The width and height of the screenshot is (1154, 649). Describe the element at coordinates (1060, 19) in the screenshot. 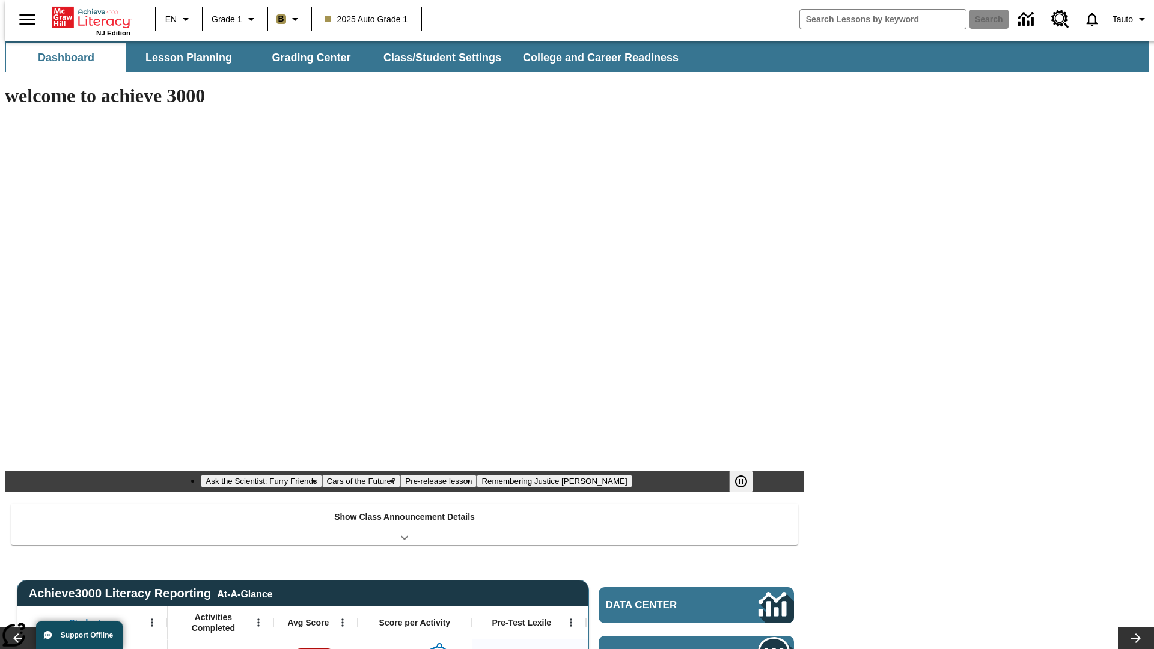

I see `a: Resource Center, Will open in new tab` at that location.